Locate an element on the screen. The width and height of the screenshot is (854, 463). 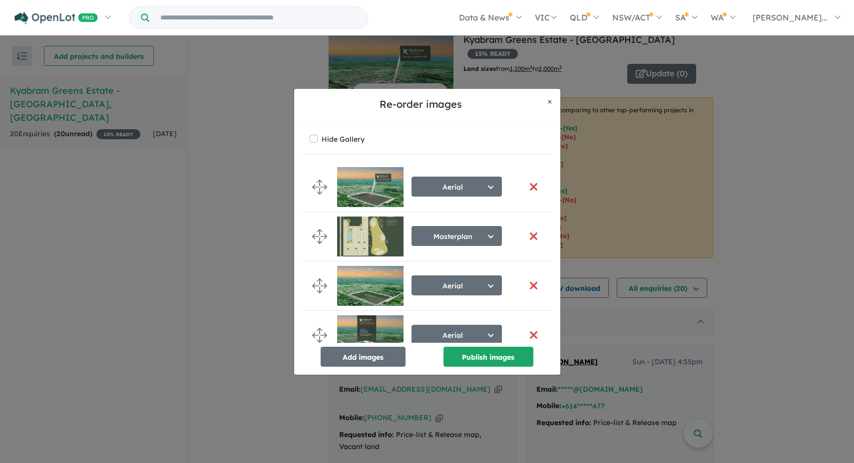
label: Hide Gallery is located at coordinates (343, 139).